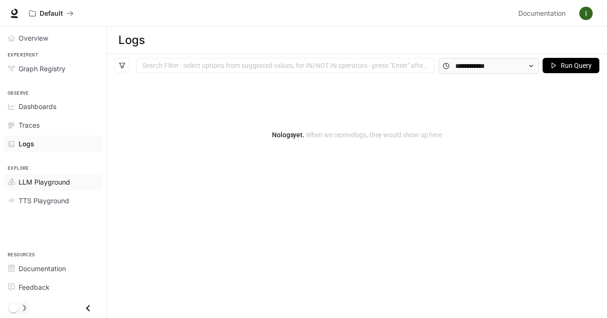 Image resolution: width=607 pixels, height=318 pixels. What do you see at coordinates (122, 65) in the screenshot?
I see `button: filter` at bounding box center [122, 65].